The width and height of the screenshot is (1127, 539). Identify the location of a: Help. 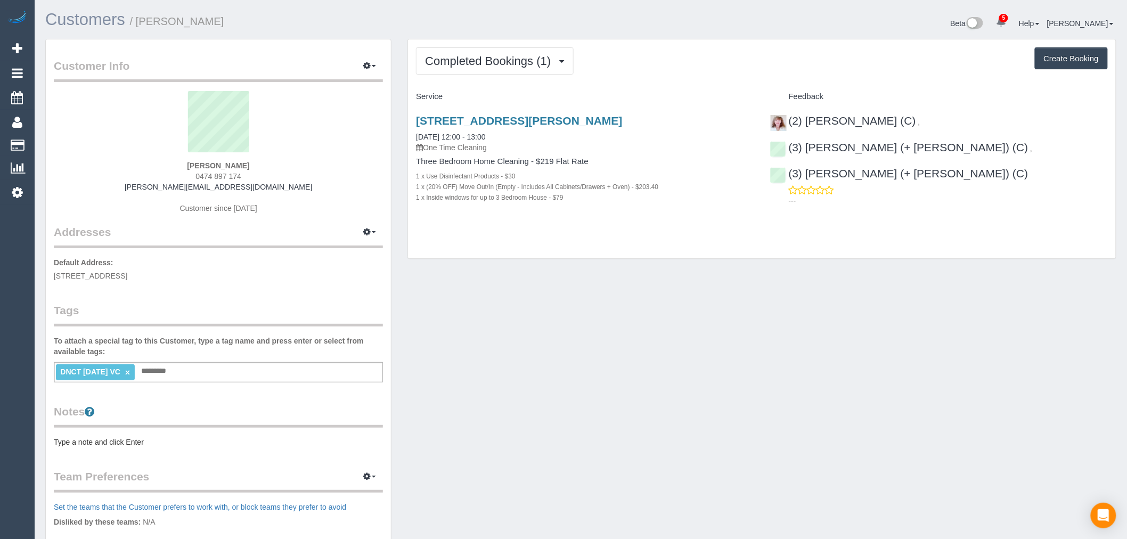
(1029, 23).